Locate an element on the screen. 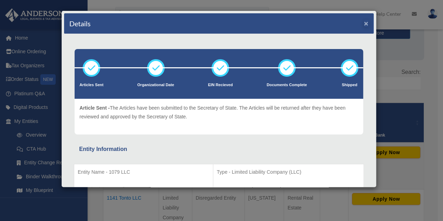 The height and width of the screenshot is (221, 443). p: Type - Limited Liability Company (LLC) is located at coordinates (288, 172).